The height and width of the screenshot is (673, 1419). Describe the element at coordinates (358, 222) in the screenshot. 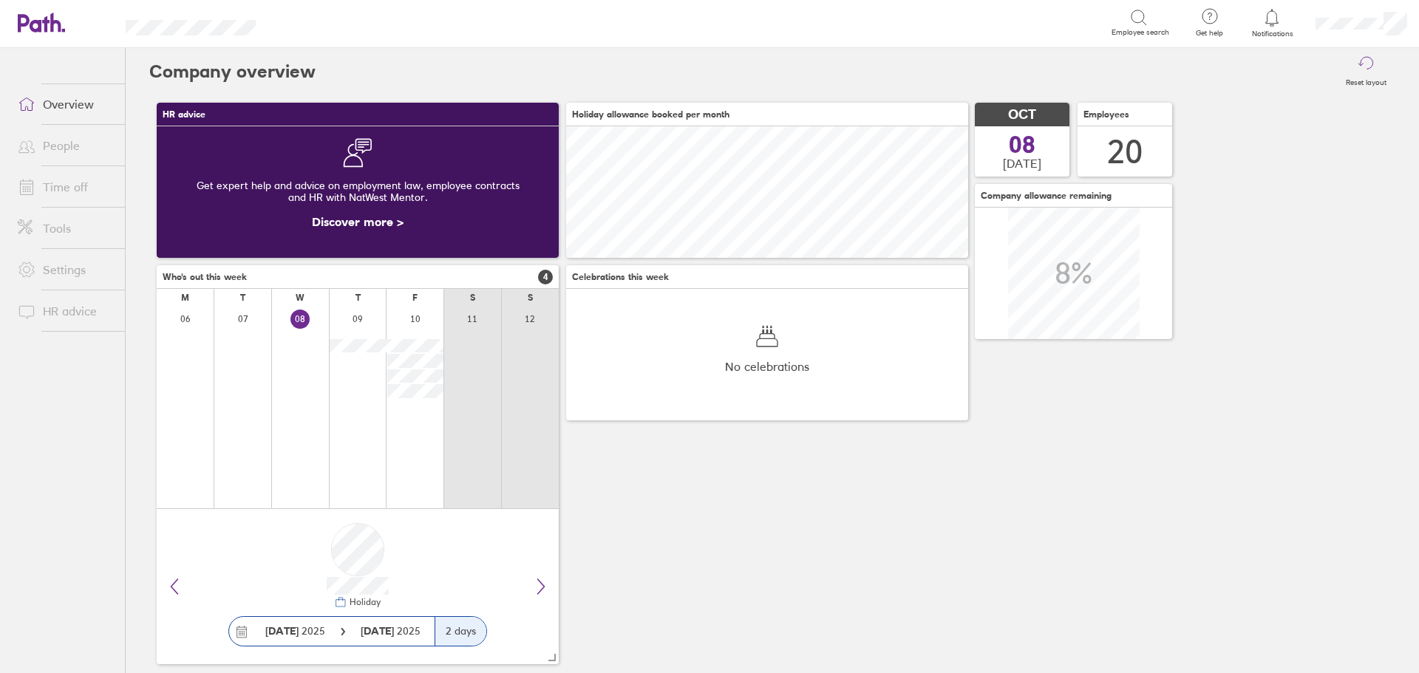

I see `a: Discover more >` at that location.